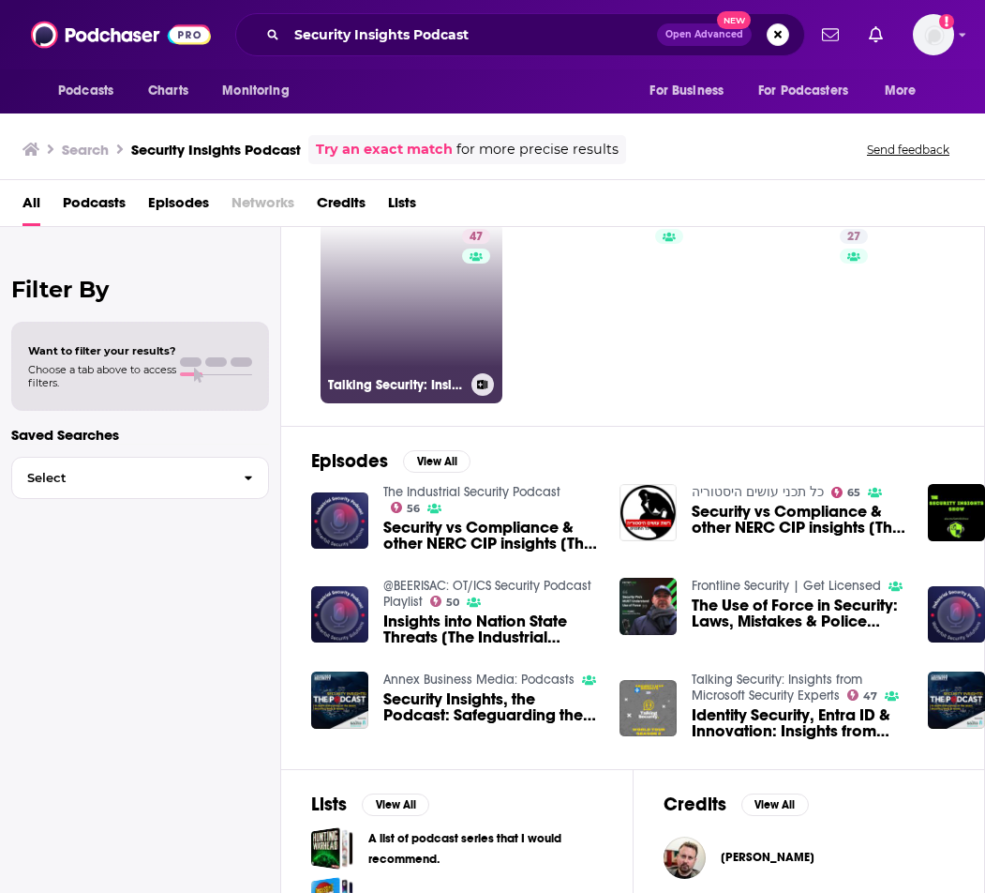  What do you see at coordinates (472, 35) in the screenshot?
I see `input: Search podcasts, credits, & more...` at bounding box center [472, 35].